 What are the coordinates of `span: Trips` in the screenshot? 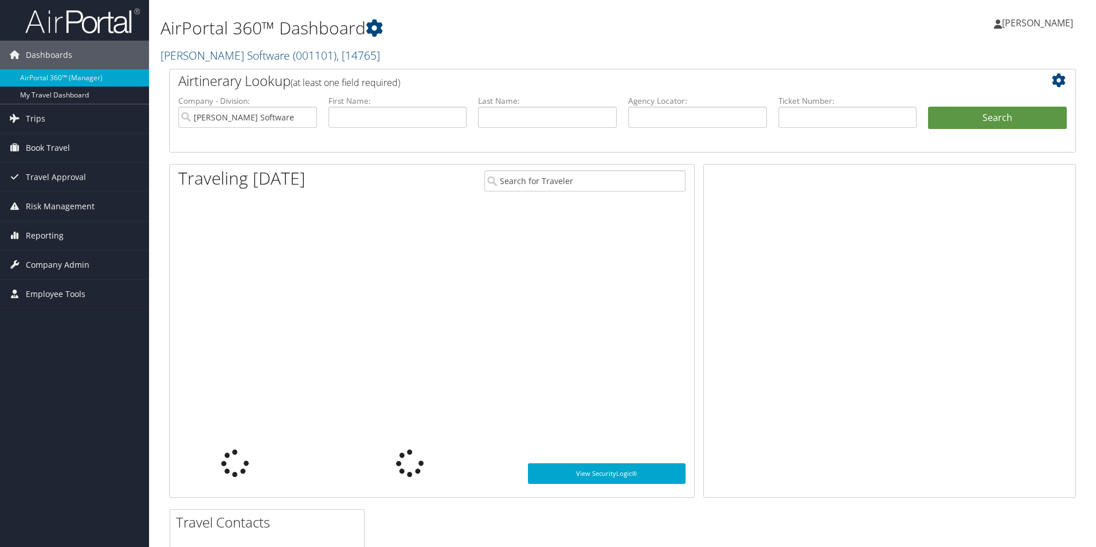 It's located at (36, 119).